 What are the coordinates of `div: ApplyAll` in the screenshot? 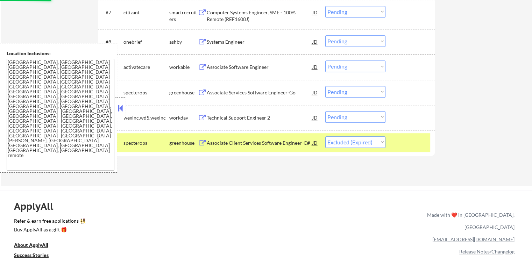 It's located at (37, 207).